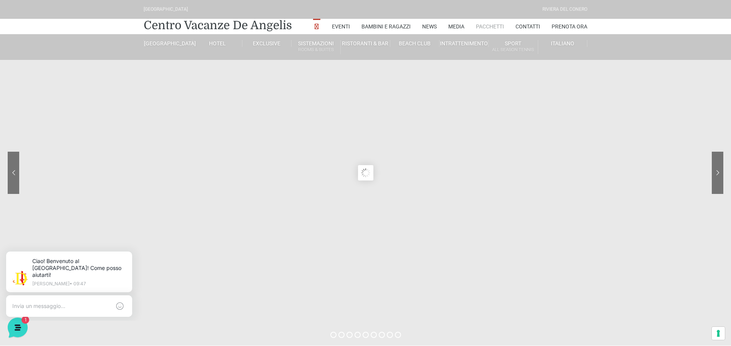  What do you see at coordinates (36, 131) in the screenshot?
I see `span: Trova una risposta` at bounding box center [36, 131].